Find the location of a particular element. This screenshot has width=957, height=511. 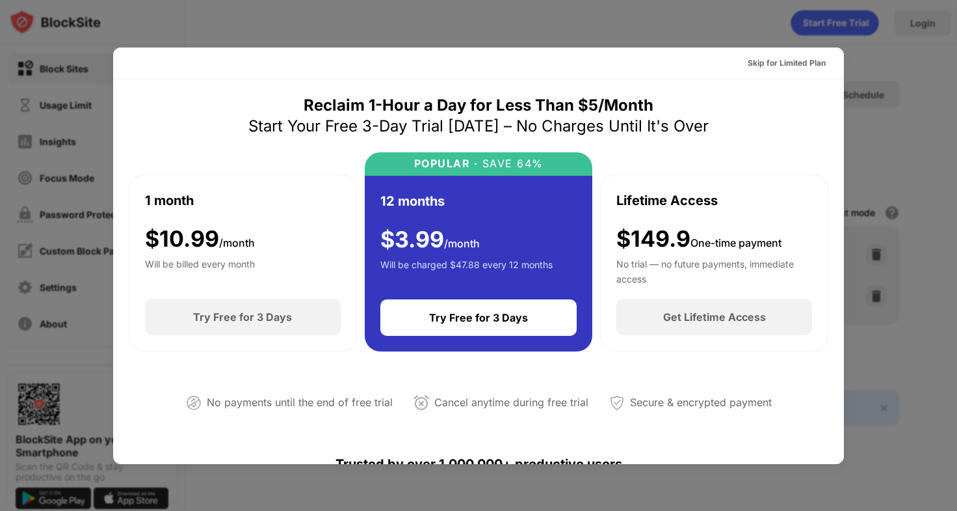

div: Cancel anytime during free trial is located at coordinates (511, 402).